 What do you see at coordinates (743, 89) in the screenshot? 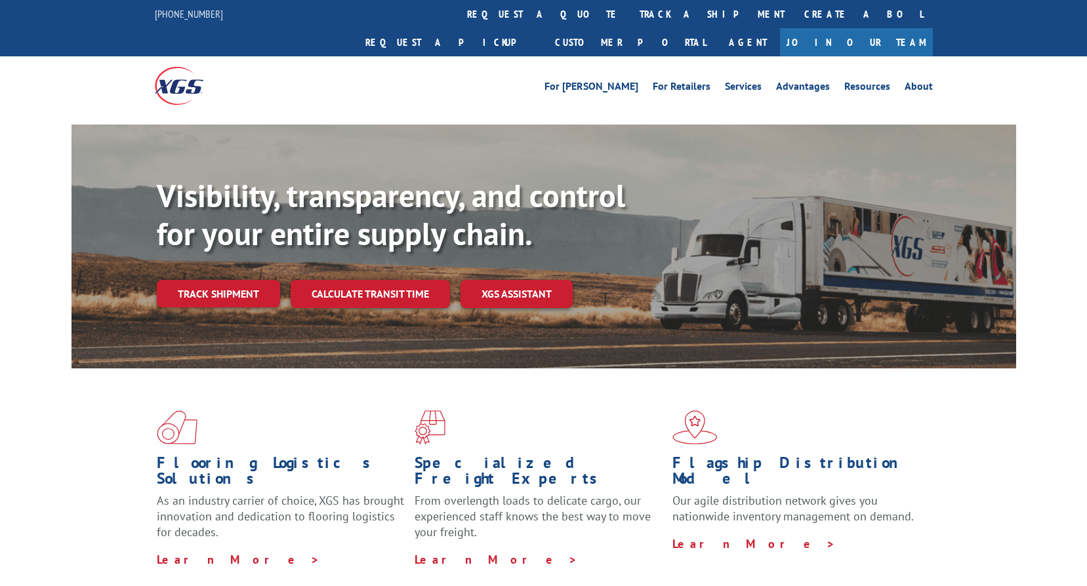
I see `a: Services` at bounding box center [743, 89].